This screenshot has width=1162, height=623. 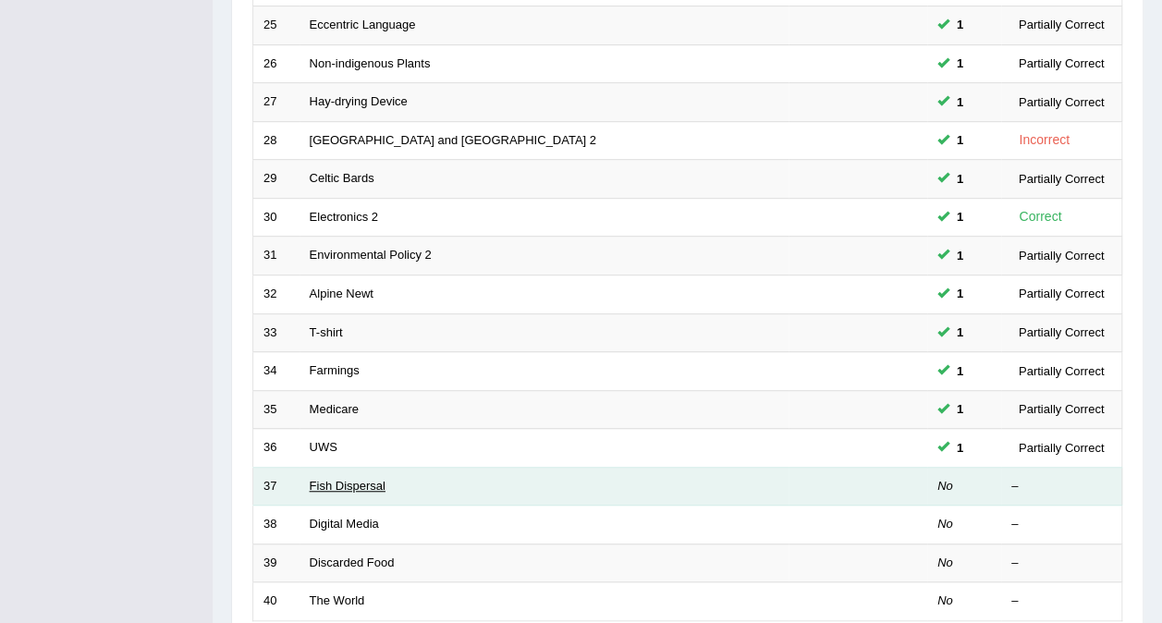 What do you see at coordinates (276, 525) in the screenshot?
I see `td: 38` at bounding box center [276, 525].